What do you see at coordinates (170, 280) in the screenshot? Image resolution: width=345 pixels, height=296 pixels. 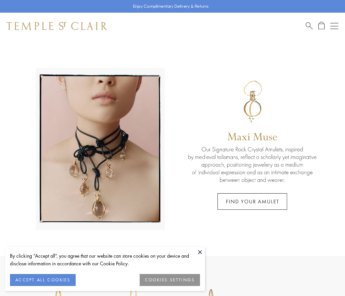 I see `button: COOKIES SETTINGS` at bounding box center [170, 280].